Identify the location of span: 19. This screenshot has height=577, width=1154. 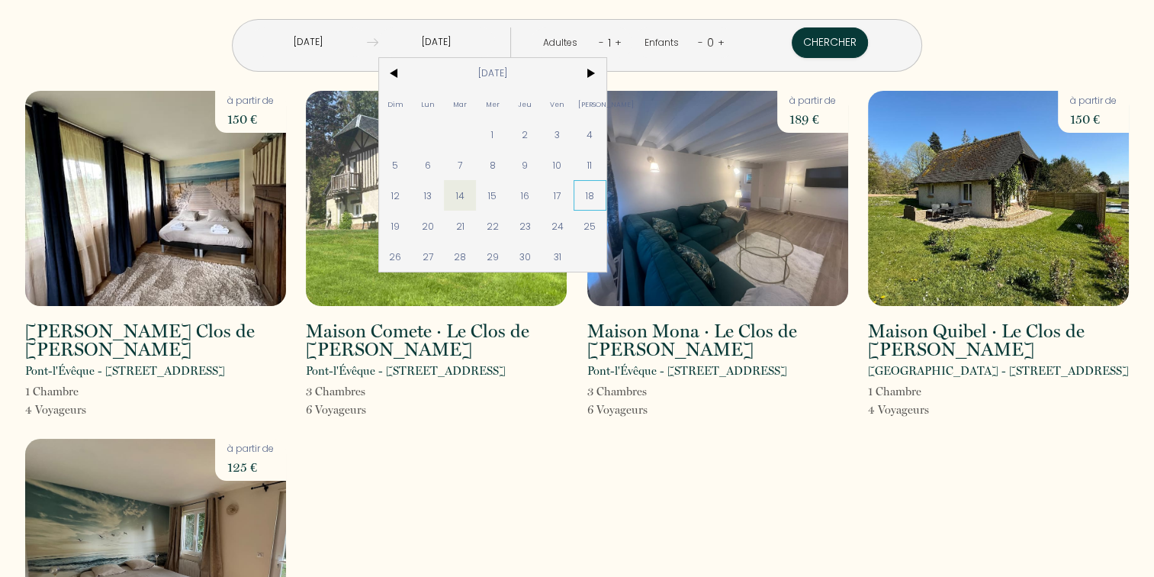
(395, 226).